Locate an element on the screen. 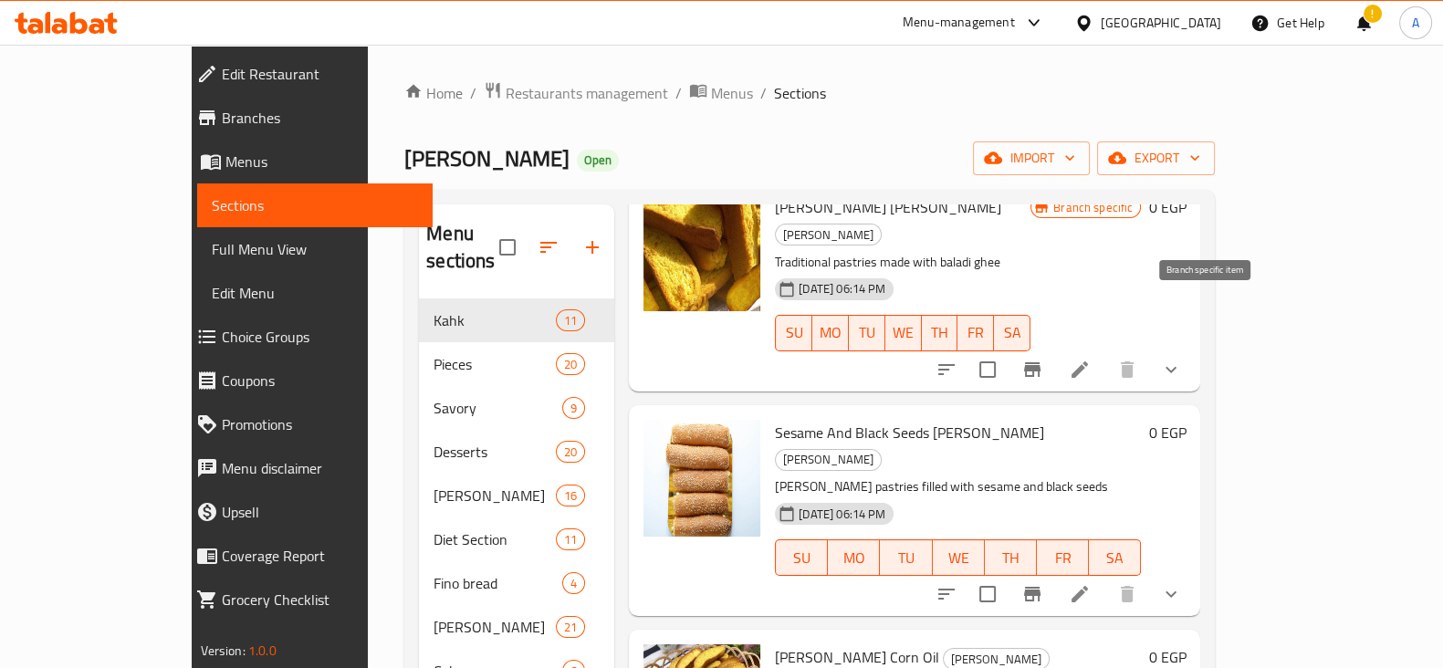  a: Restaurants management is located at coordinates (576, 93).